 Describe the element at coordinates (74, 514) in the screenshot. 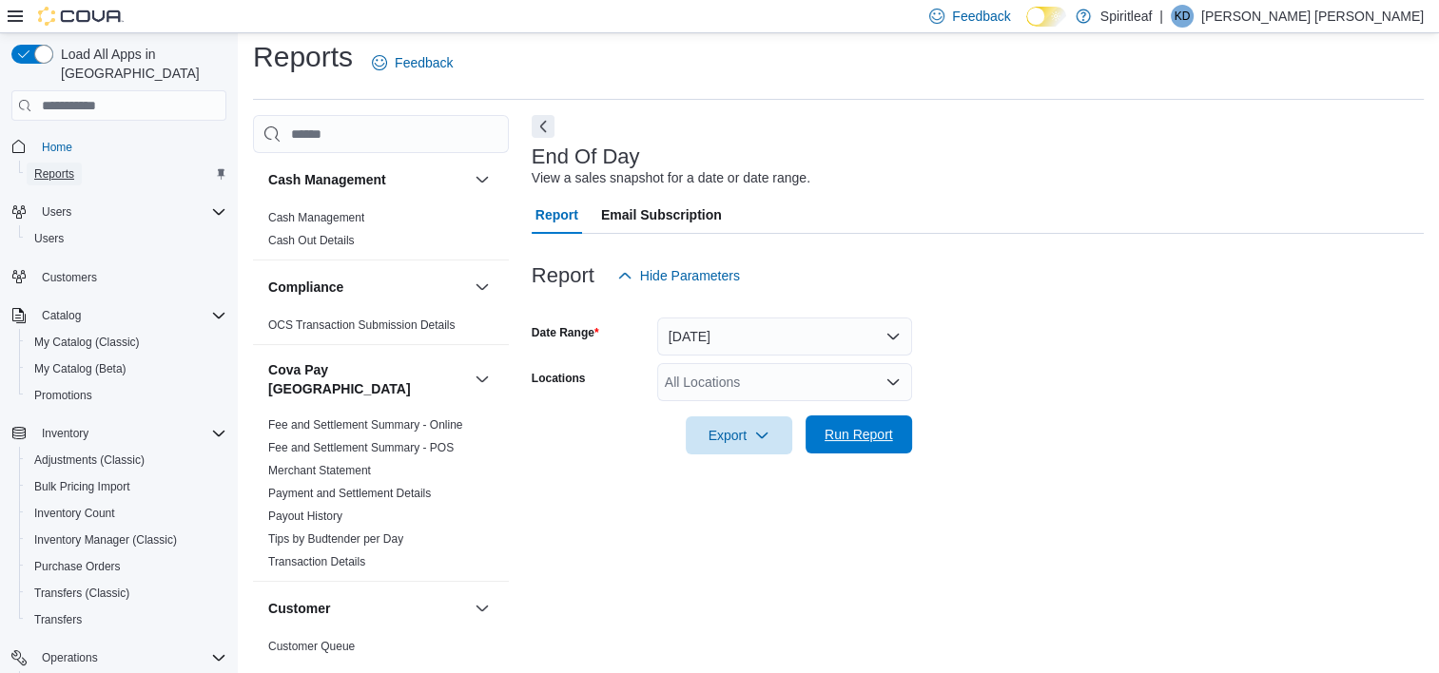

I see `a: Inventory Count` at that location.